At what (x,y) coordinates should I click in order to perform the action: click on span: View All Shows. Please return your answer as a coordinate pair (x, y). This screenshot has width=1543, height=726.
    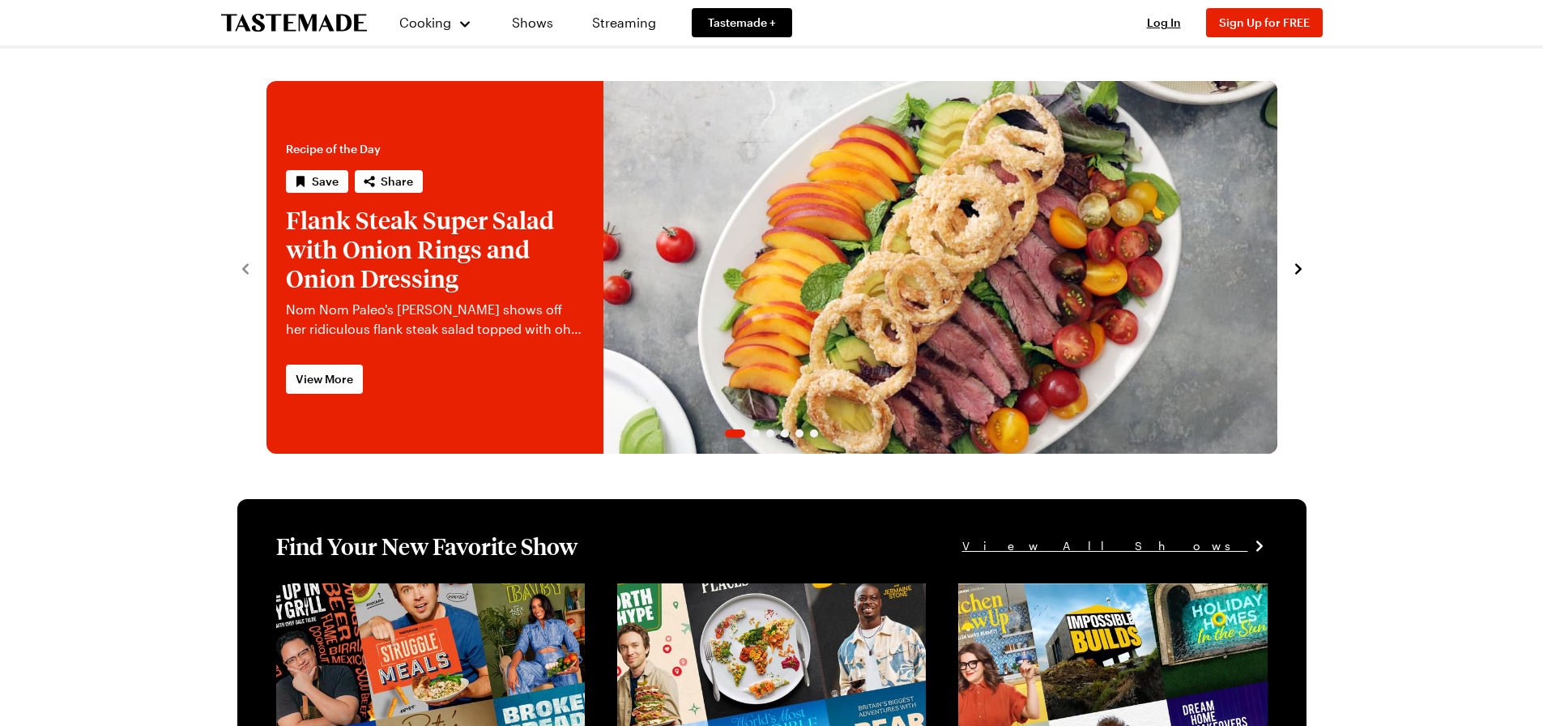
    Looking at the image, I should click on (1105, 546).